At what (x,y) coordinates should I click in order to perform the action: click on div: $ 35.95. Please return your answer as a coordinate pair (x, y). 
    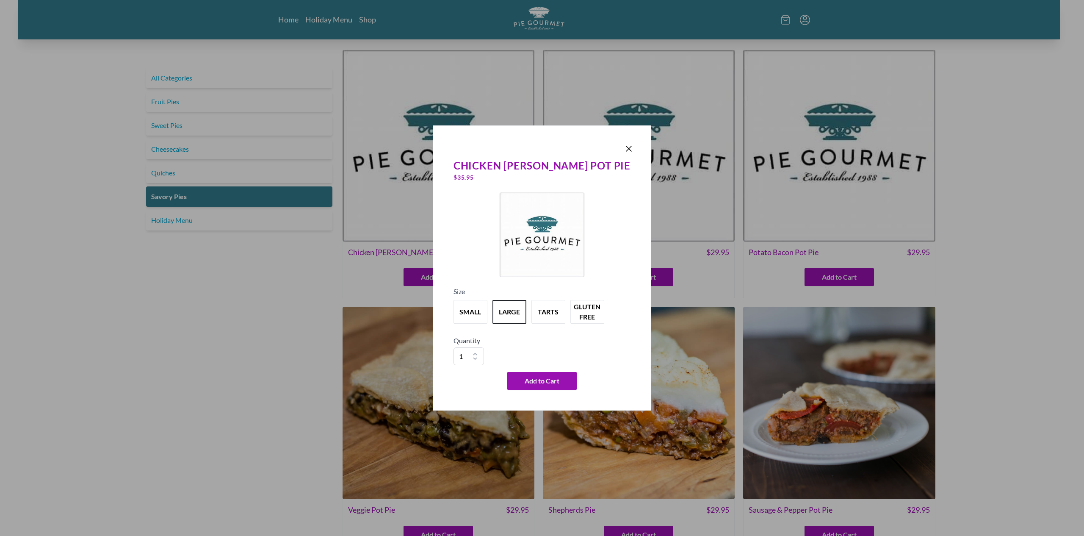
    Looking at the image, I should click on (542, 177).